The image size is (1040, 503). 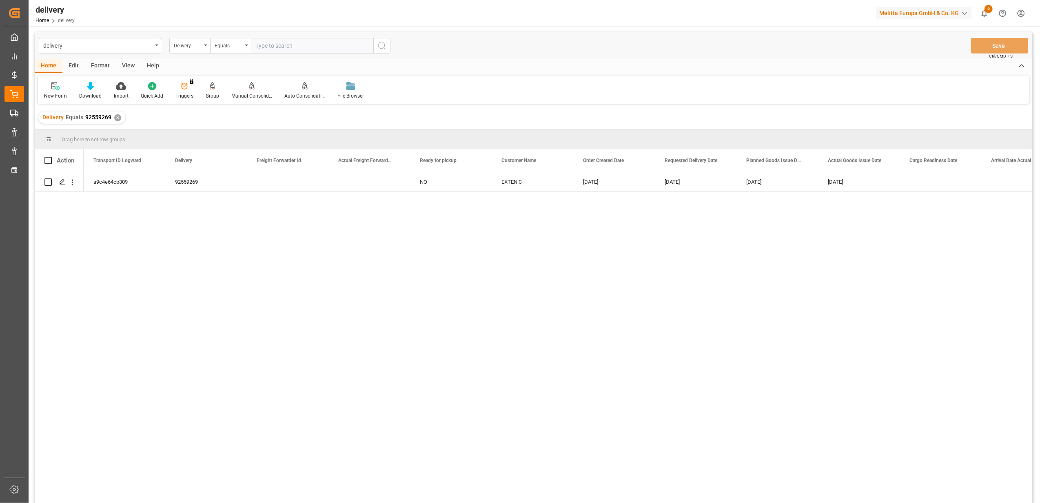 I want to click on span: 6, so click(x=988, y=9).